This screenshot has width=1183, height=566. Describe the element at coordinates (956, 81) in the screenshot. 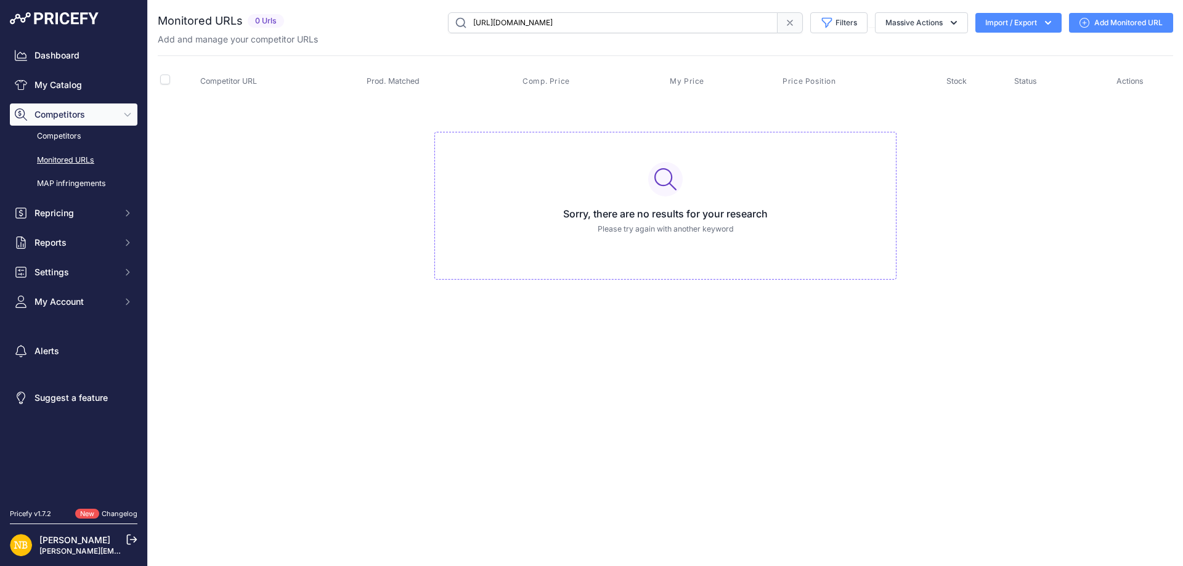

I see `span: Stock` at that location.